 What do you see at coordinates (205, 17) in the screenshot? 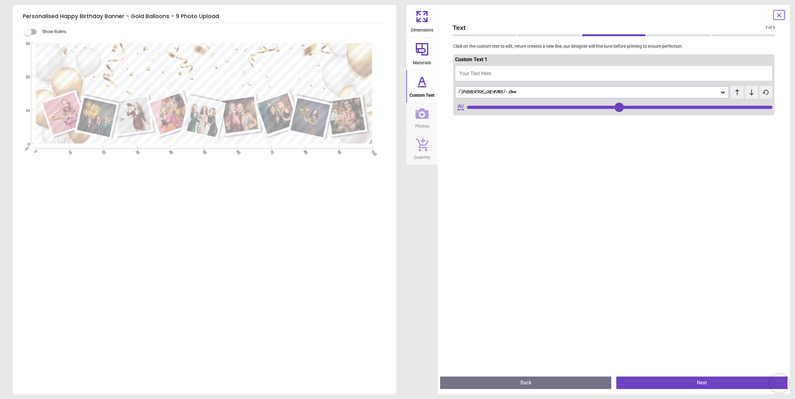
I see `h5: Personalised Happy Birthday Banner - Gold Balloons - 9 Photo Upload` at bounding box center [205, 17].